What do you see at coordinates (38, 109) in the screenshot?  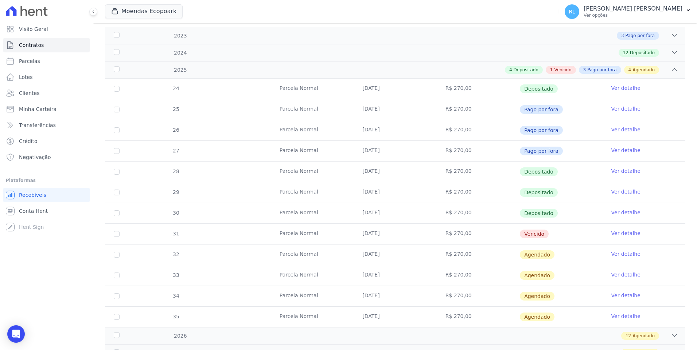 I see `span: Minha Carteira` at bounding box center [38, 109].